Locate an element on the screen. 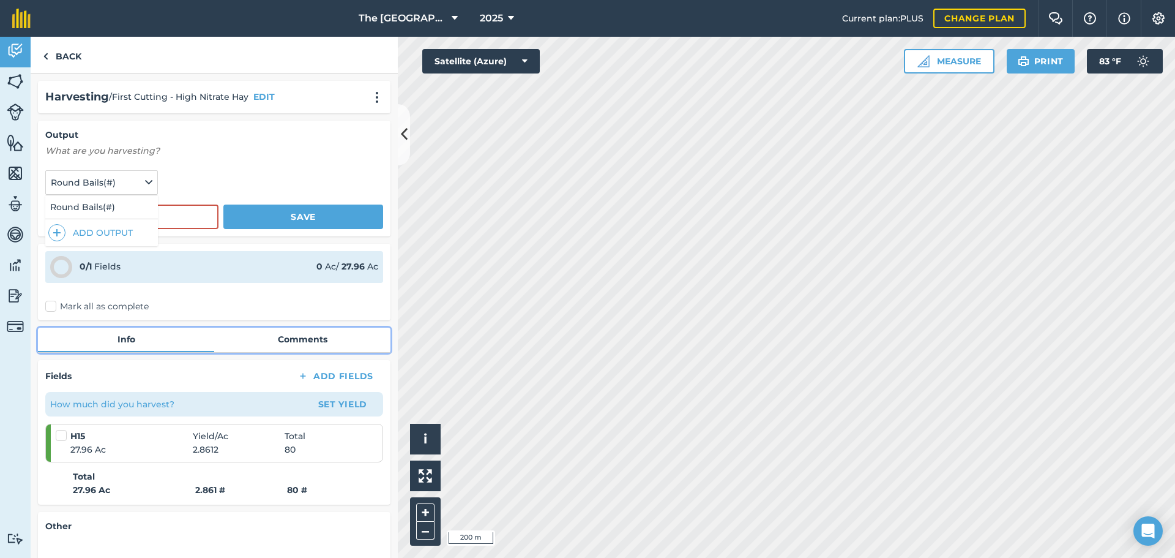  button: i is located at coordinates (425, 439).